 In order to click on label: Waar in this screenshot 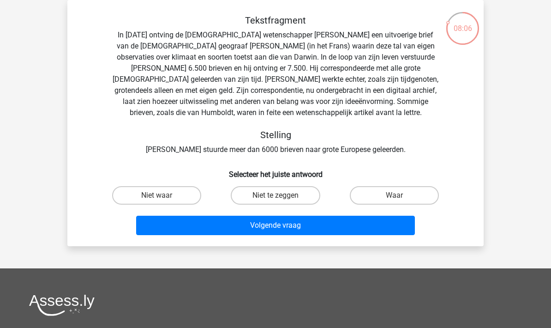, I will do `click(394, 195)`.